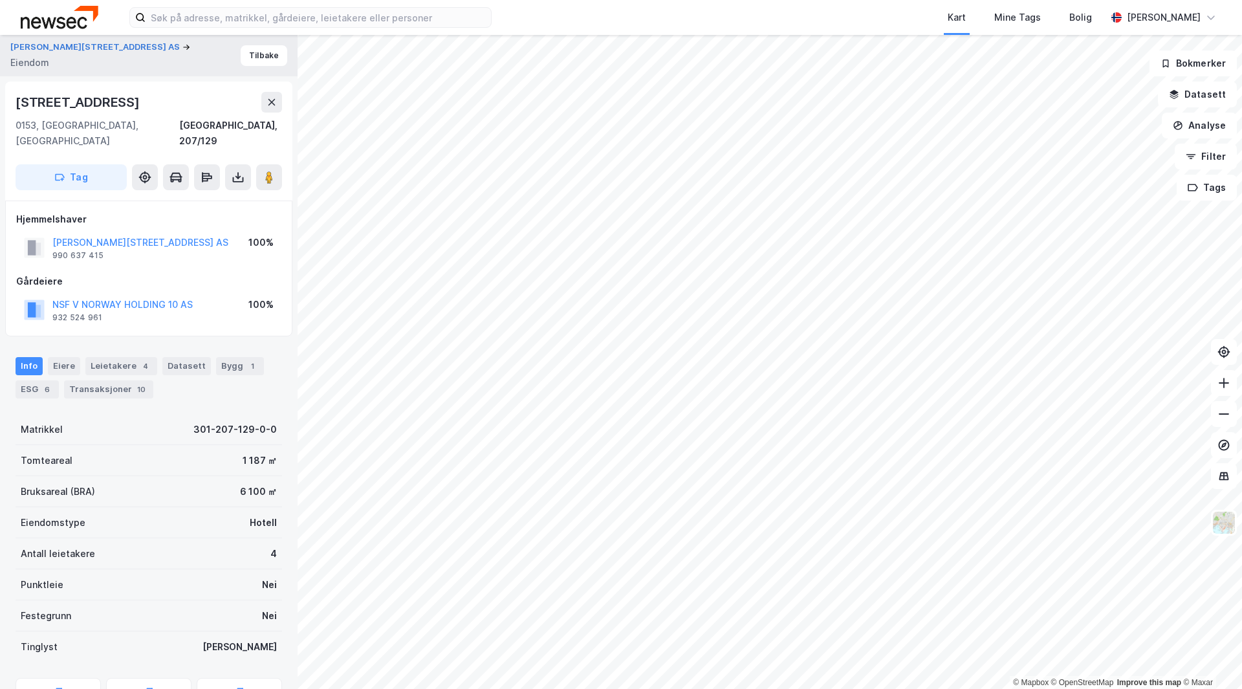 This screenshot has height=689, width=1242. I want to click on a: Improve this map, so click(1149, 683).